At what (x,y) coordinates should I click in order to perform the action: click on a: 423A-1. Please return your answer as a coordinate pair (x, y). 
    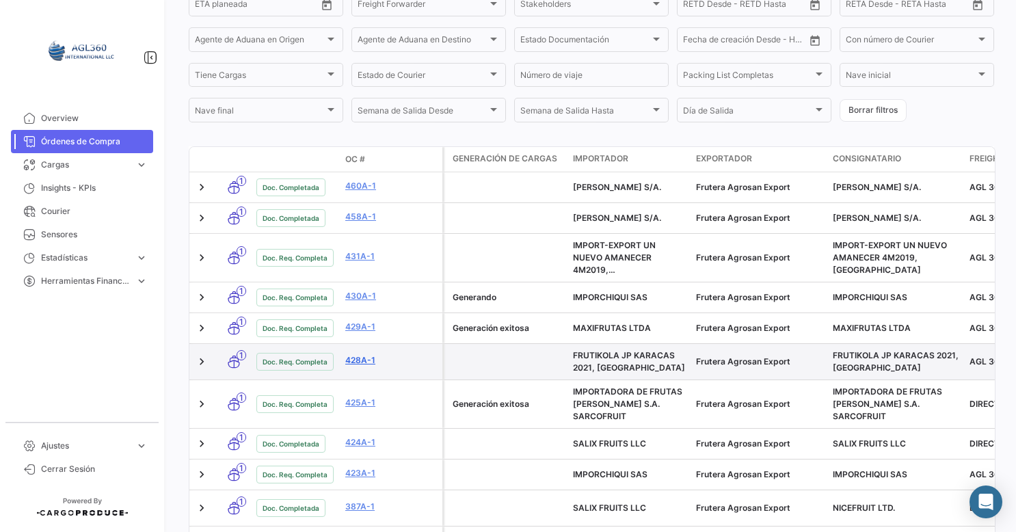
    Looking at the image, I should click on (391, 473).